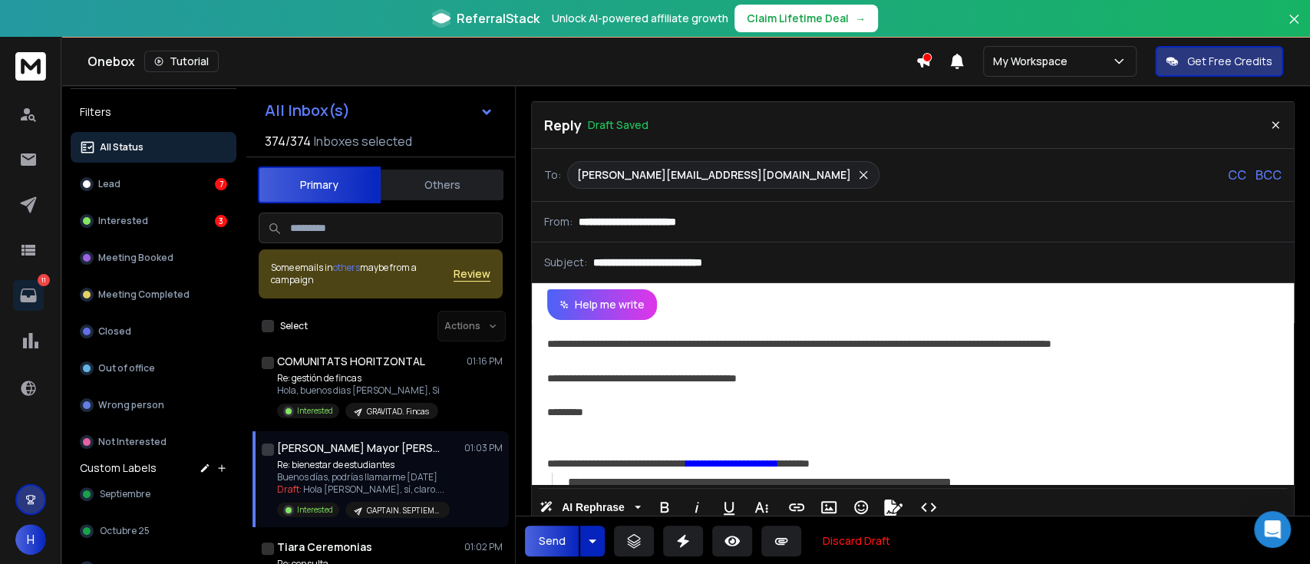 This screenshot has width=1310, height=564. Describe the element at coordinates (1237, 175) in the screenshot. I see `p: CC` at that location.